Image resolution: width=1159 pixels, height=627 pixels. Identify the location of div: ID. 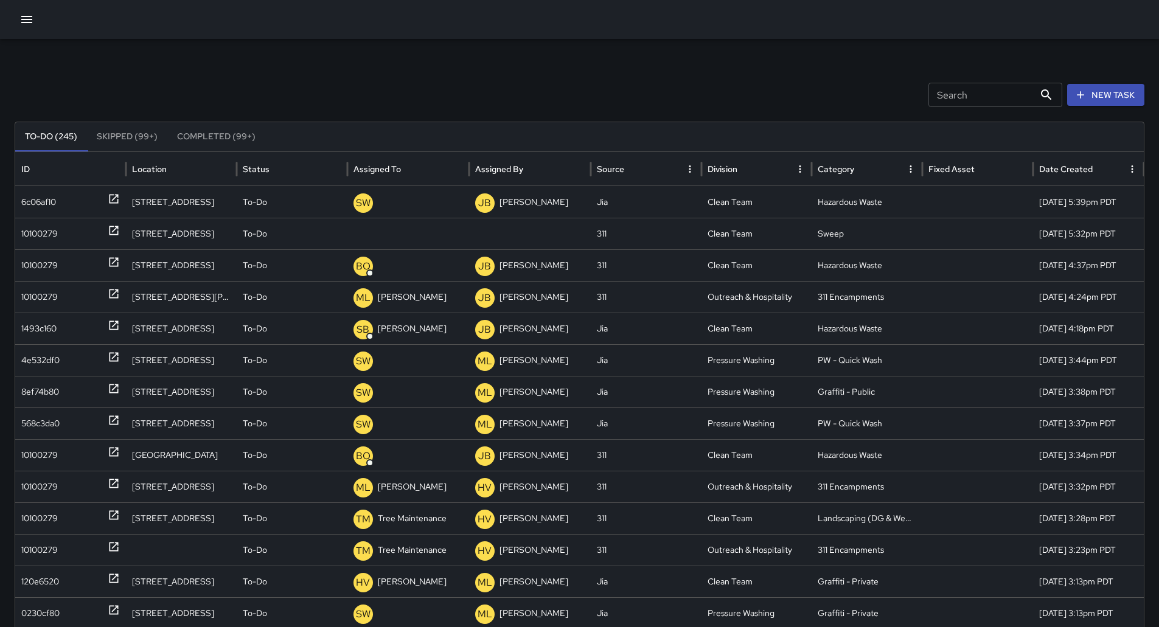
(26, 169).